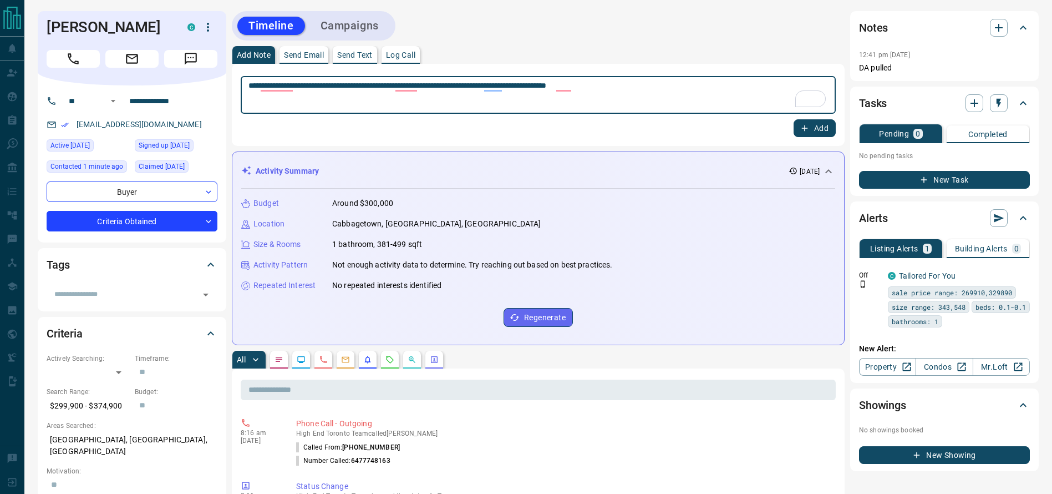 This screenshot has height=494, width=1052. What do you see at coordinates (285, 285) in the screenshot?
I see `p: Repeated Interest` at bounding box center [285, 285].